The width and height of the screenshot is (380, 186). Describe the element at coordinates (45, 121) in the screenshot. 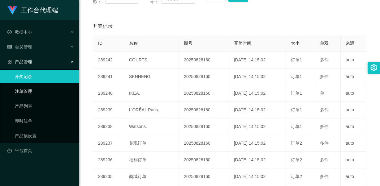

I see `a: 即时注单` at that location.